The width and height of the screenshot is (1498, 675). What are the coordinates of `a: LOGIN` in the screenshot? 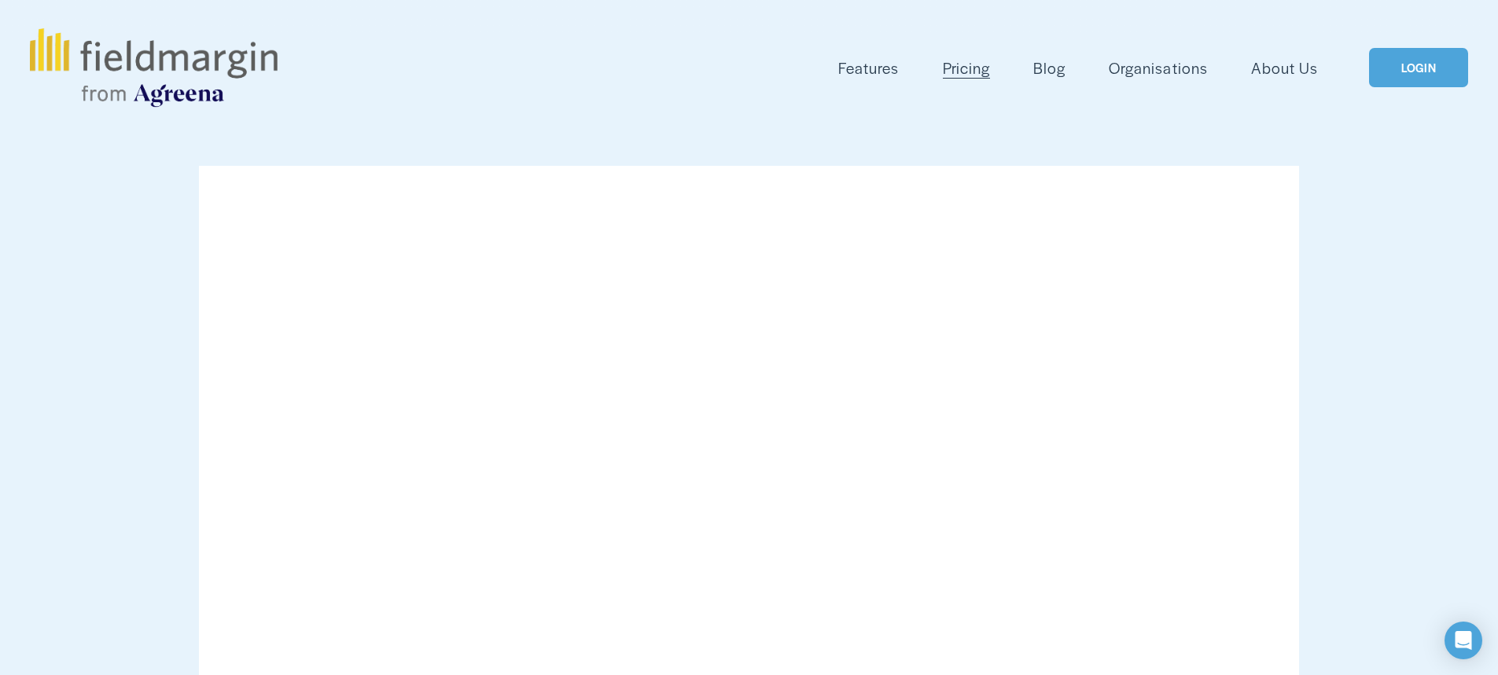 It's located at (1418, 68).